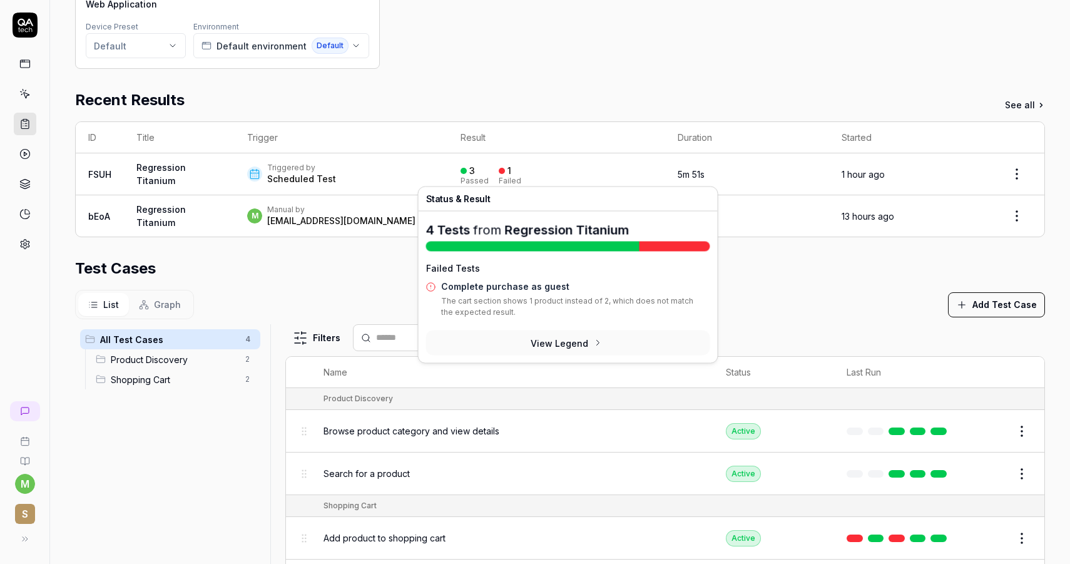 This screenshot has height=564, width=1070. I want to click on th: Trigger, so click(341, 138).